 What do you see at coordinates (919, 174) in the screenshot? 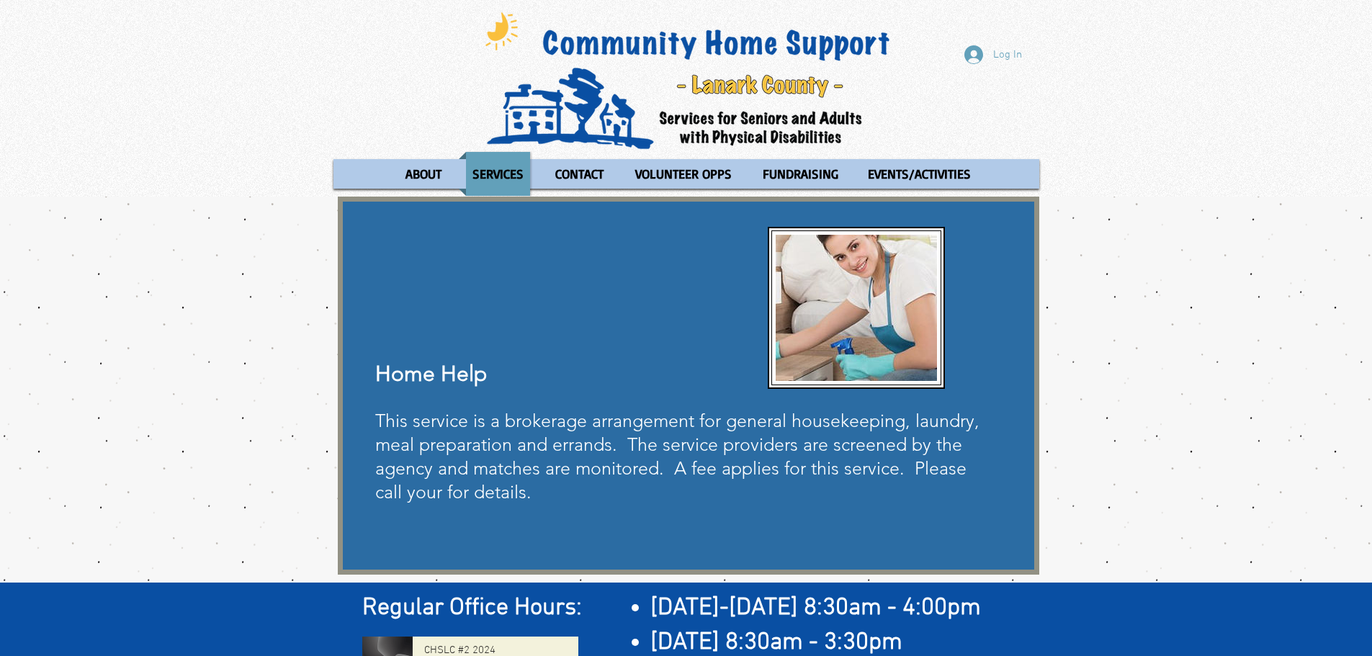
I see `a: EVENTS/ACTIVITIES` at bounding box center [919, 174].